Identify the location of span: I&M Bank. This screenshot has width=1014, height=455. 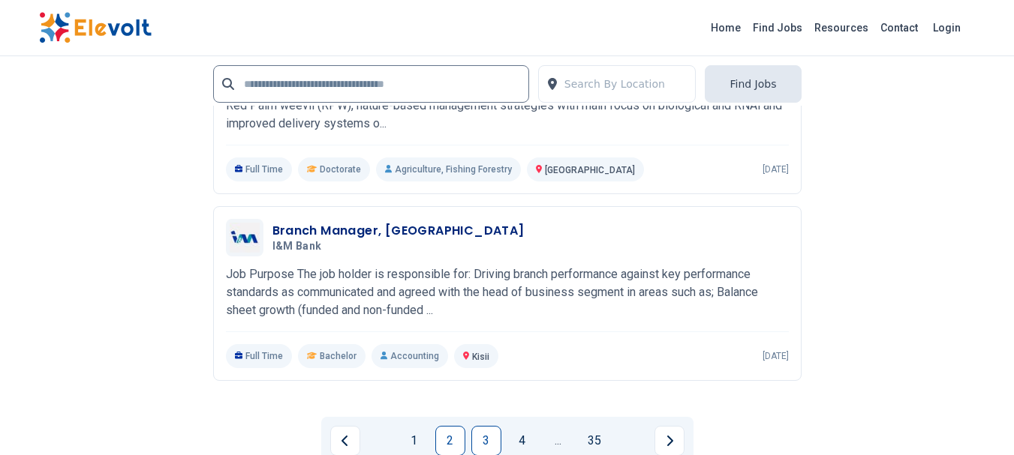
(297, 247).